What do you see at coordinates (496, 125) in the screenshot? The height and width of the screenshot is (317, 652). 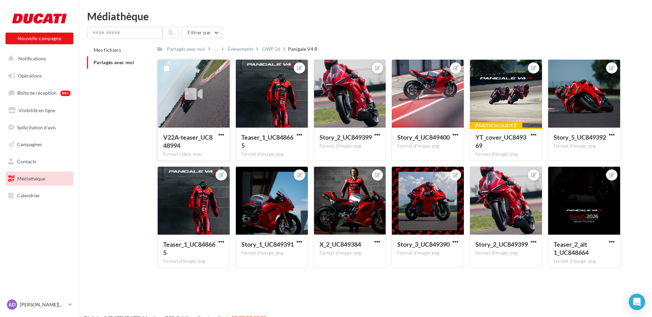 I see `div: Particularité` at bounding box center [496, 125].